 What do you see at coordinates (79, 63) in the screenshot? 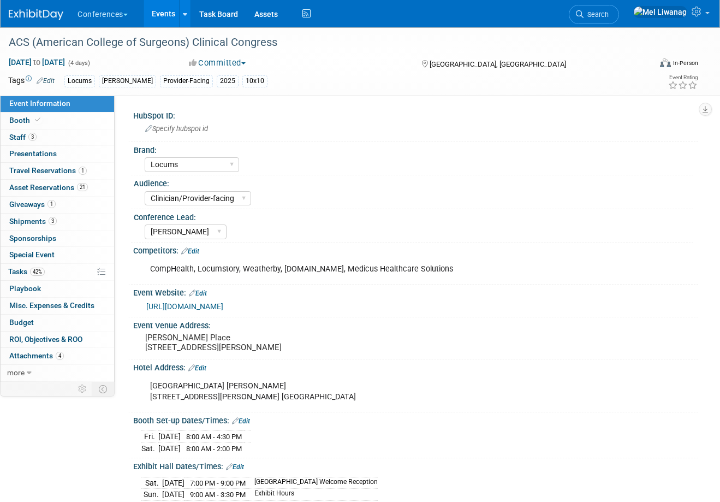
I see `span: (4 days)` at bounding box center [79, 63].